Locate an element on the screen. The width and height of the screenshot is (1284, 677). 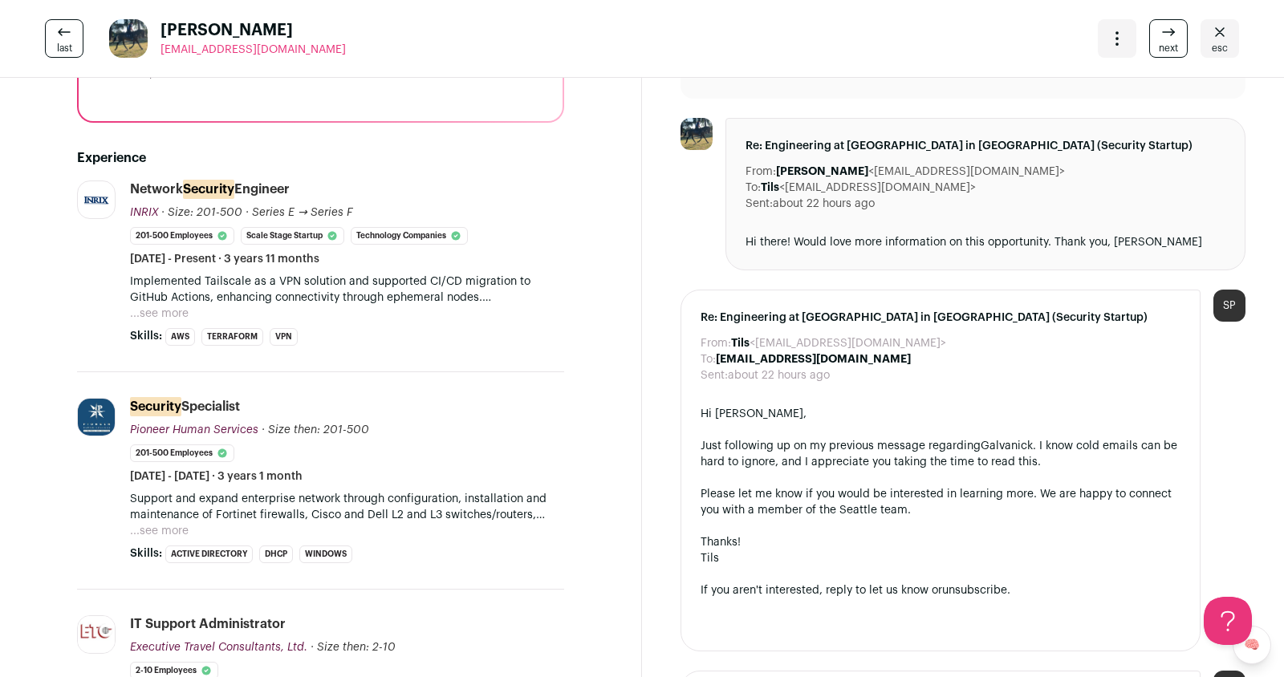
a: next is located at coordinates (1168, 39).